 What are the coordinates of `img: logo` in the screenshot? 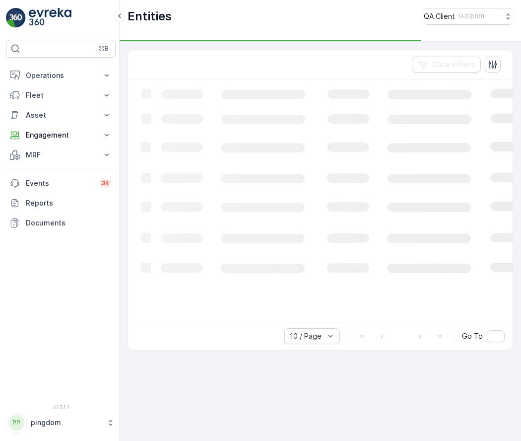 It's located at (16, 18).